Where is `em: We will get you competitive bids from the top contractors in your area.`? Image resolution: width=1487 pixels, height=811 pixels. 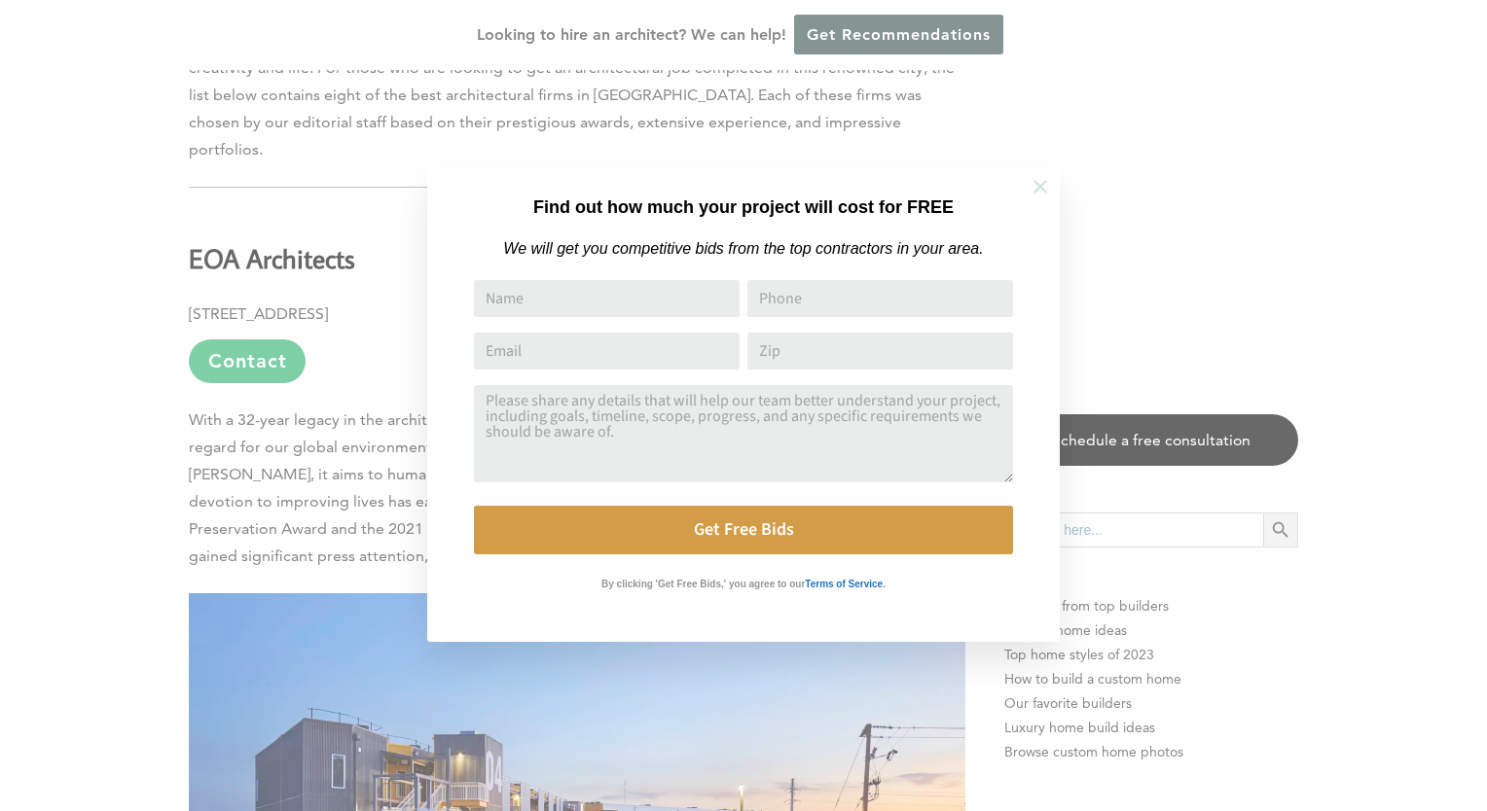 em: We will get you competitive bids from the top contractors in your area. is located at coordinates (742, 248).